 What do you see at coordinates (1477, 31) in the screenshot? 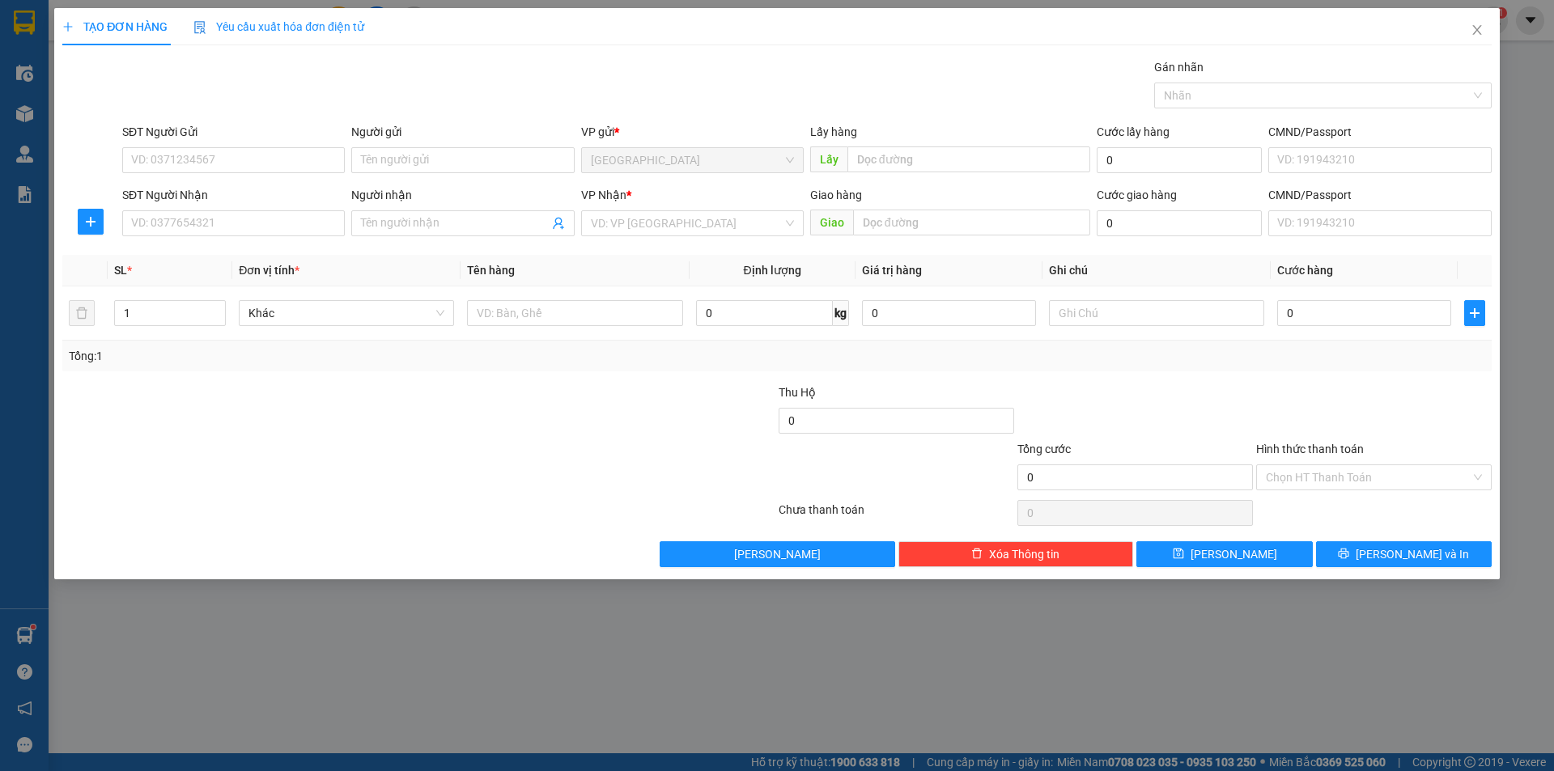
I see `button: Close` at bounding box center [1477, 31].